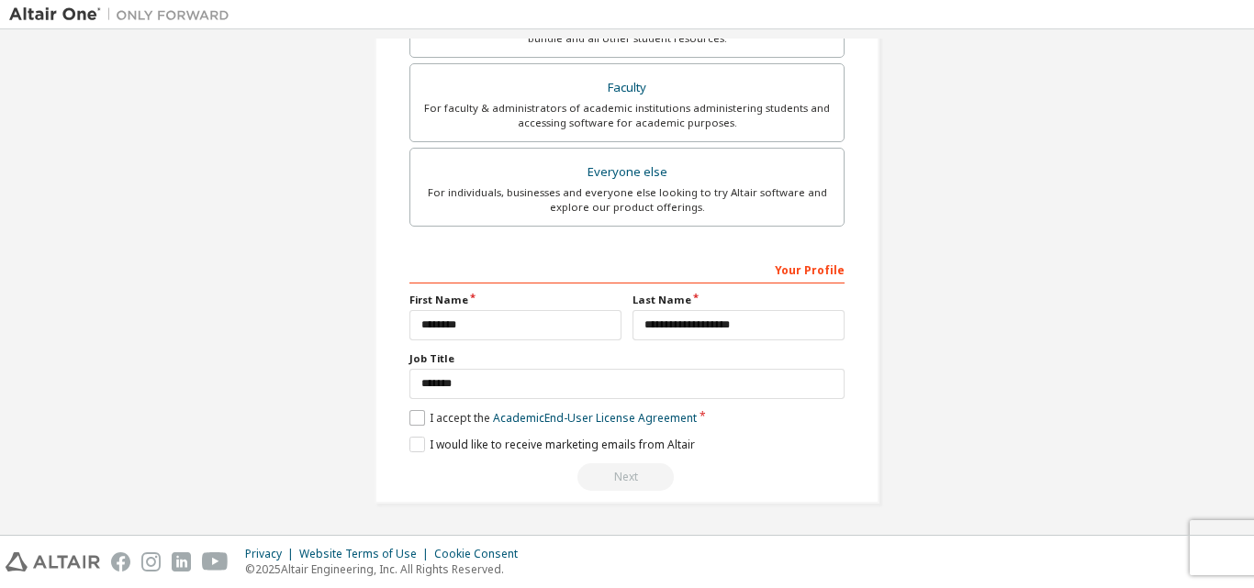 This screenshot has width=1254, height=588. What do you see at coordinates (366, 554) in the screenshot?
I see `div: Website Terms of Use` at bounding box center [366, 554].